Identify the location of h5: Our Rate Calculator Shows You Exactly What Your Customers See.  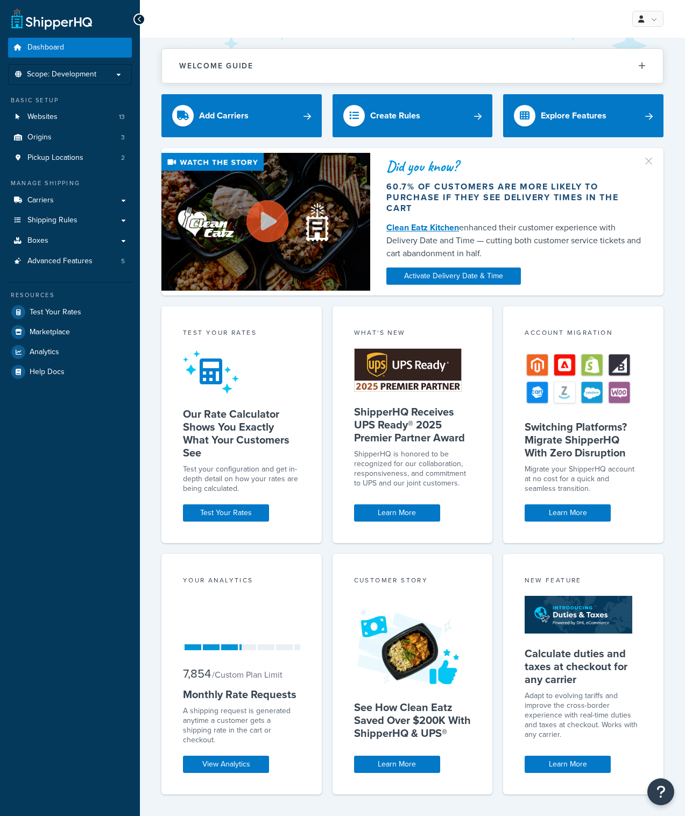
(242, 433).